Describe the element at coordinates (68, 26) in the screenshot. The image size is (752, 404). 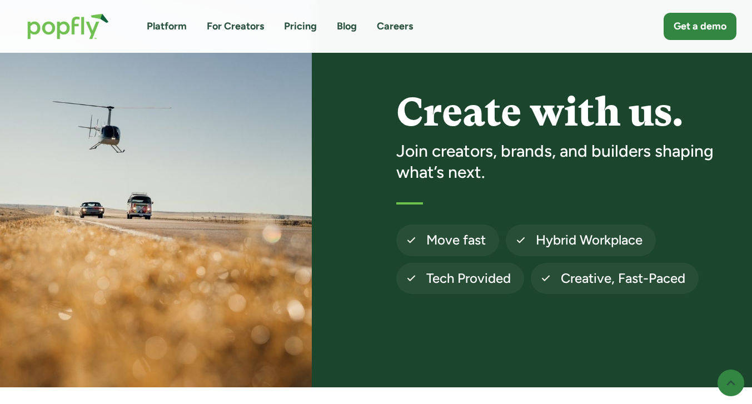
I see `a: home` at that location.